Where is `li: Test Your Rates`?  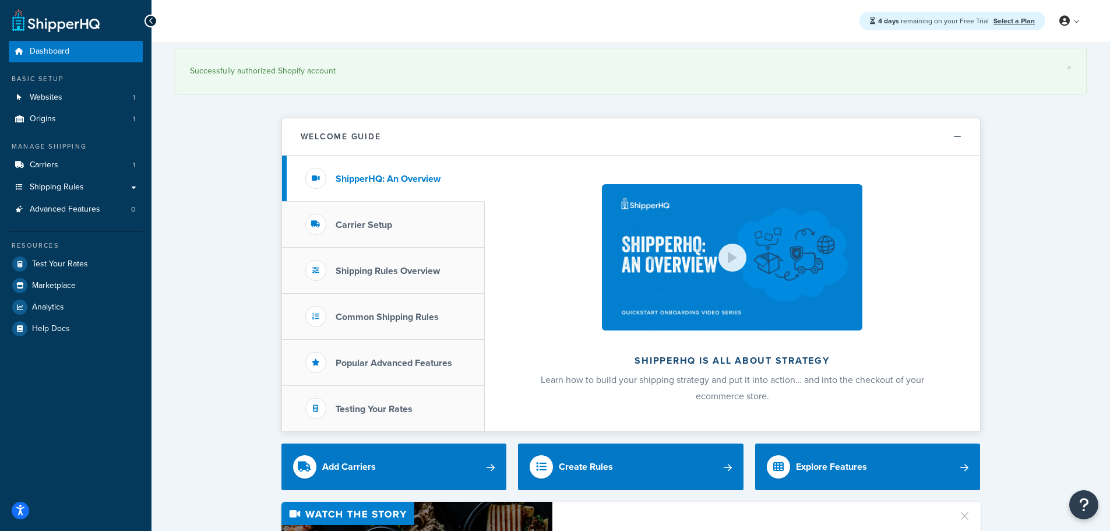 li: Test Your Rates is located at coordinates (76, 264).